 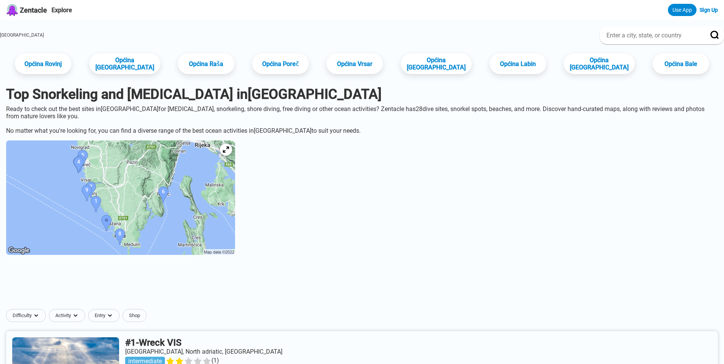 What do you see at coordinates (68, 316) in the screenshot?
I see `button: Activitydropdown caret` at bounding box center [68, 316].